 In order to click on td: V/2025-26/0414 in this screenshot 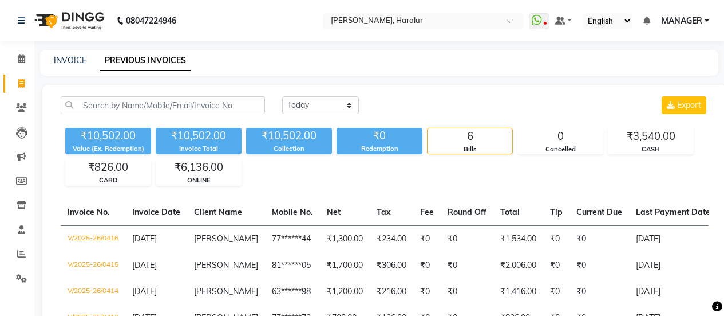, I will do `click(93, 291)`.